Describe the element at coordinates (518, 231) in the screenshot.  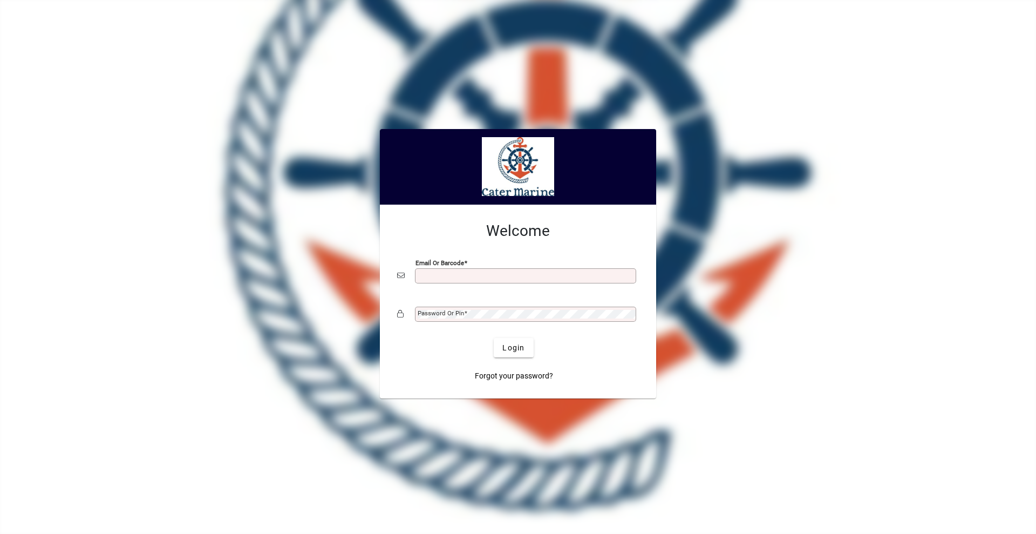
I see `h2: Welcome` at that location.